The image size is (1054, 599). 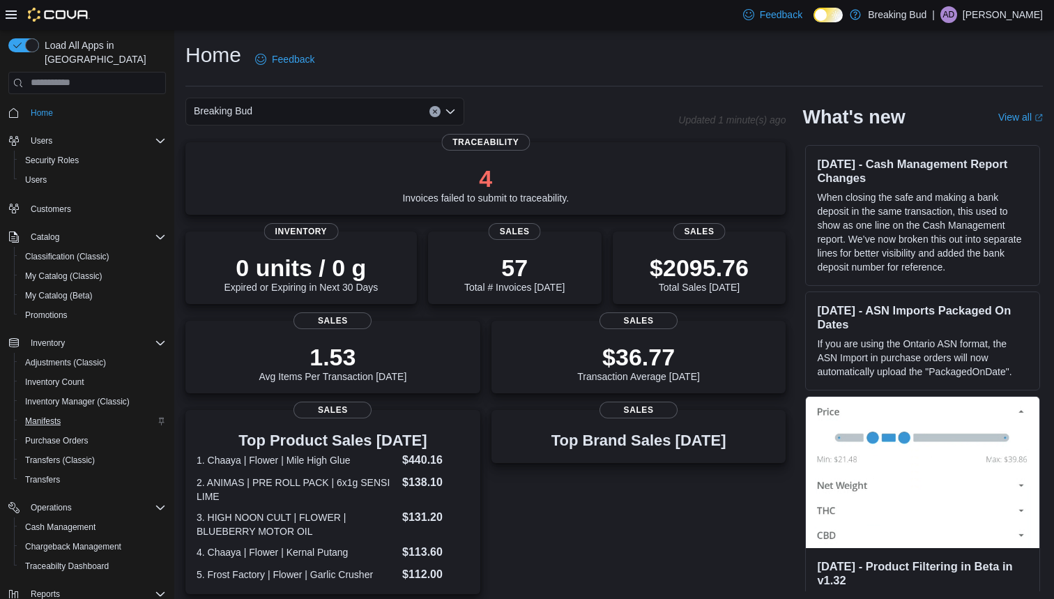 I want to click on a: Users, so click(x=36, y=180).